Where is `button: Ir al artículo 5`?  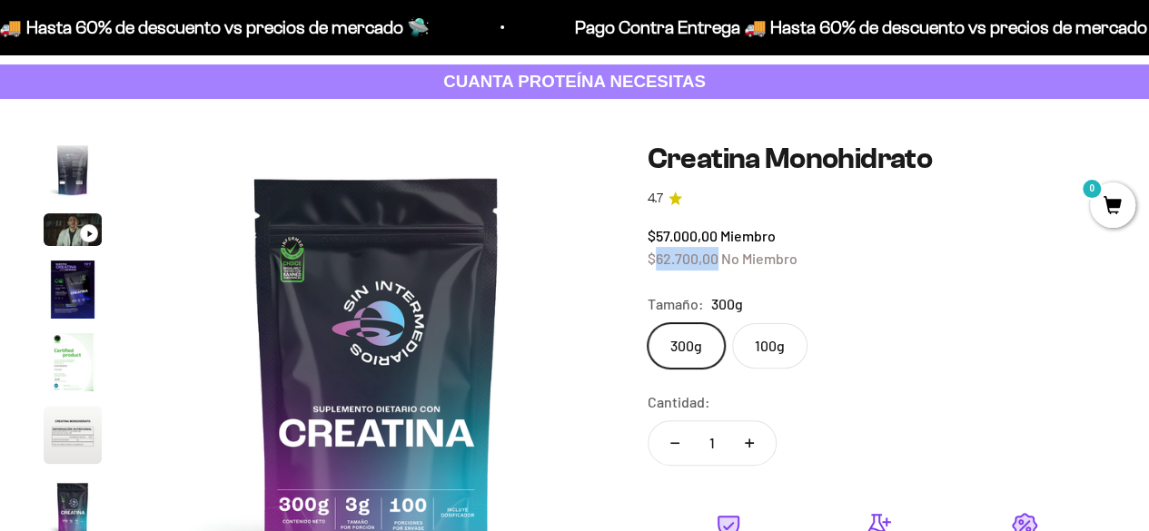
button: Ir al artículo 5 is located at coordinates (73, 365).